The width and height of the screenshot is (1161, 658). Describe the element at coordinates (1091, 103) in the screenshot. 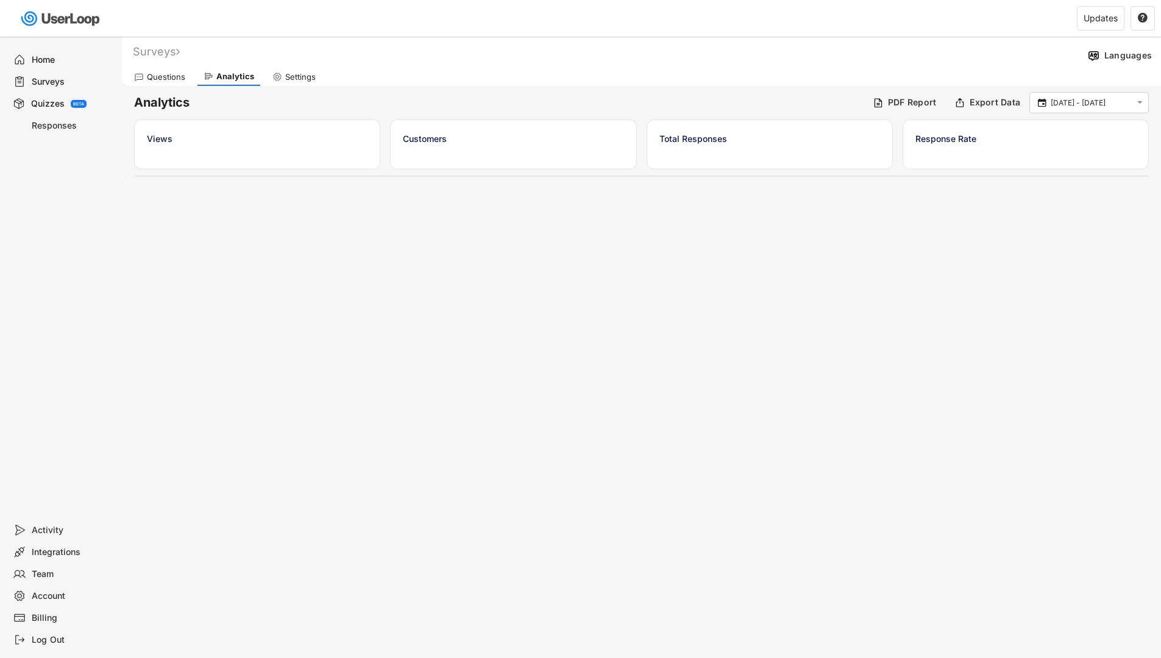

I see `input: Select Date Range` at that location.